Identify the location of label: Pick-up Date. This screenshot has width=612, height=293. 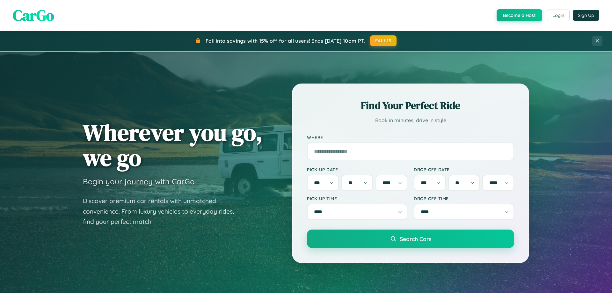
(357, 169).